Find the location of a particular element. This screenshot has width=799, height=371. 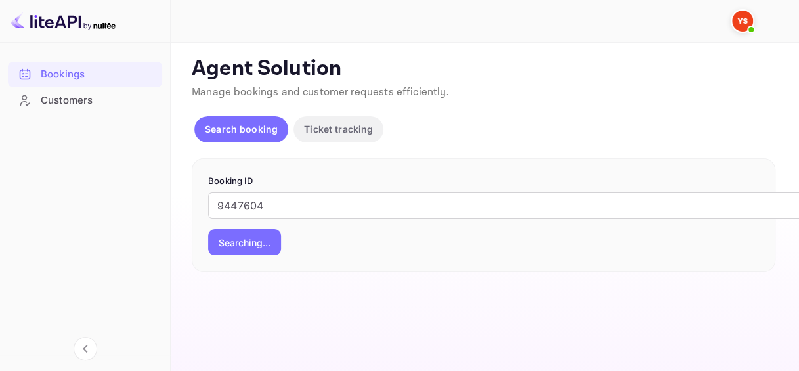

a: Bookings is located at coordinates (85, 74).